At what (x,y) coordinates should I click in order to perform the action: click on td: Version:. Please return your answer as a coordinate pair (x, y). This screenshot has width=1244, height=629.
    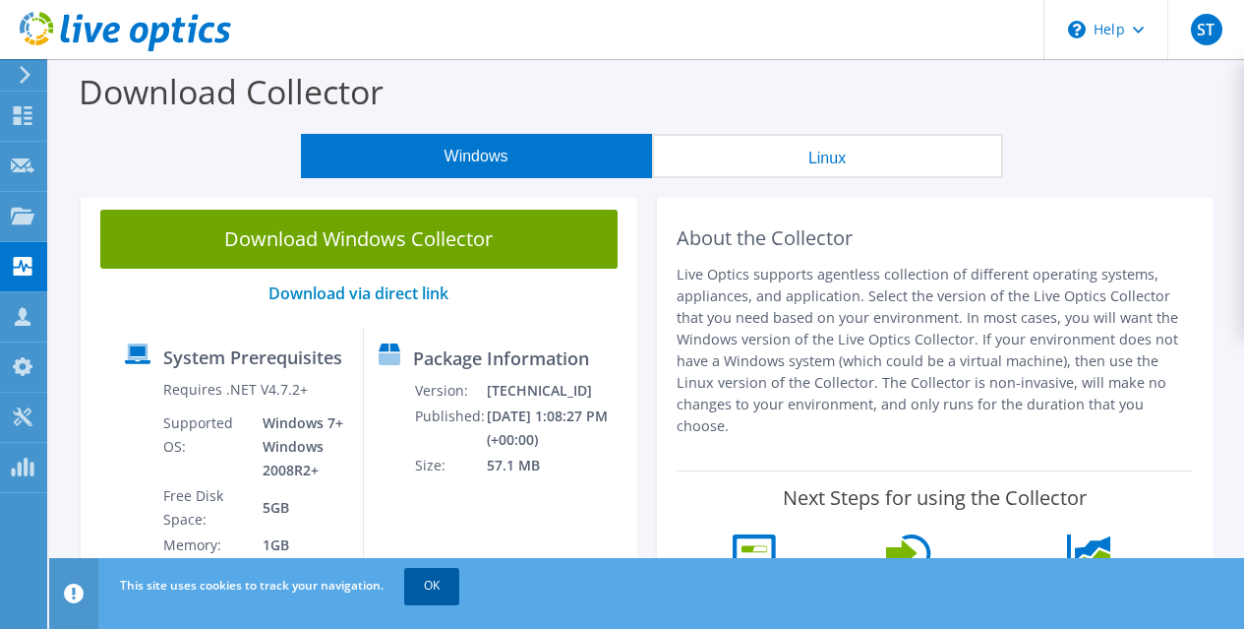
    Looking at the image, I should click on (450, 391).